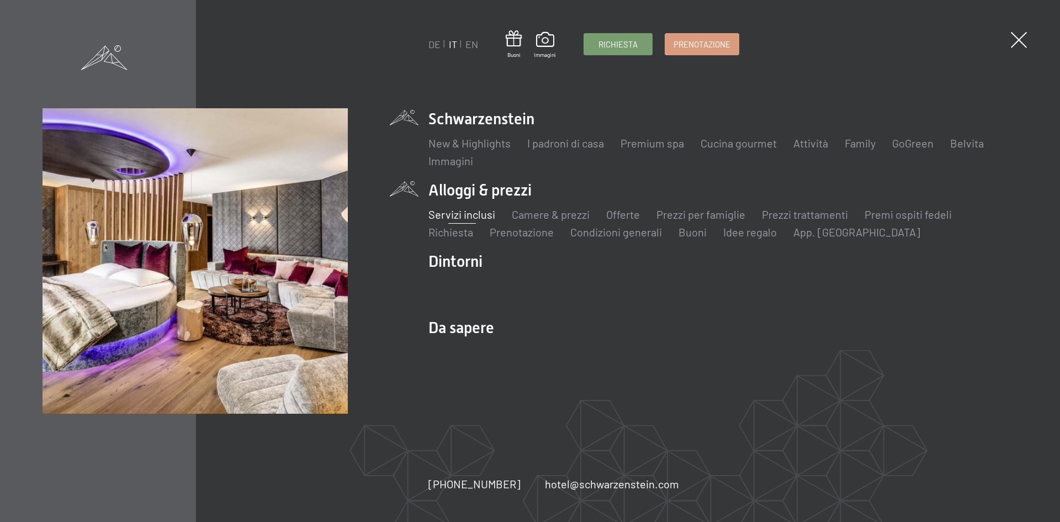 The width and height of the screenshot is (1060, 522). I want to click on a: New & Highlights, so click(469, 143).